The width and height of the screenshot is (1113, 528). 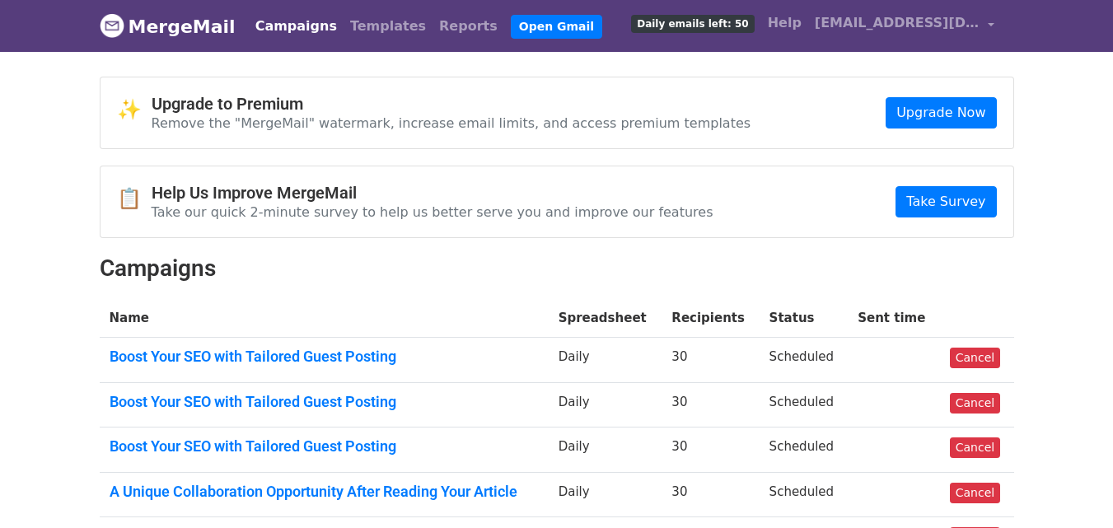 What do you see at coordinates (324, 492) in the screenshot?
I see `a: A Unique Collaboration Opportunity After Reading Your Article` at bounding box center [324, 492].